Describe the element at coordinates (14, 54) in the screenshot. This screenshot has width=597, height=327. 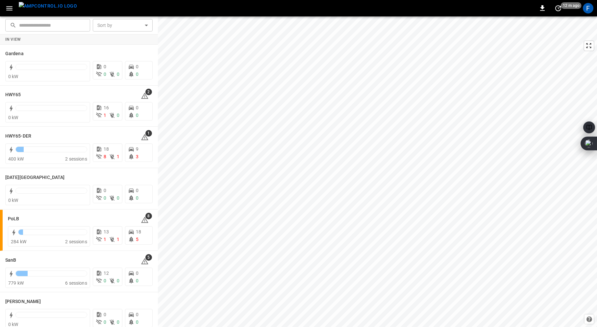
I see `h6: Gardena` at that location.